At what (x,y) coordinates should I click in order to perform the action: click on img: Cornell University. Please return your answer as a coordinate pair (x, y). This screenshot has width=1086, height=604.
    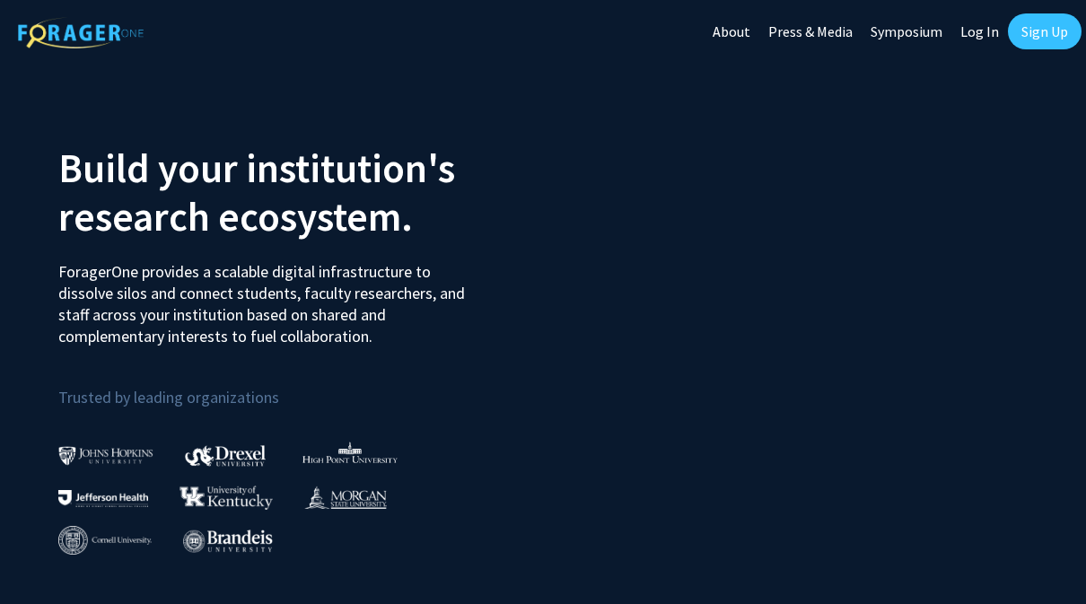
    Looking at the image, I should click on (105, 540).